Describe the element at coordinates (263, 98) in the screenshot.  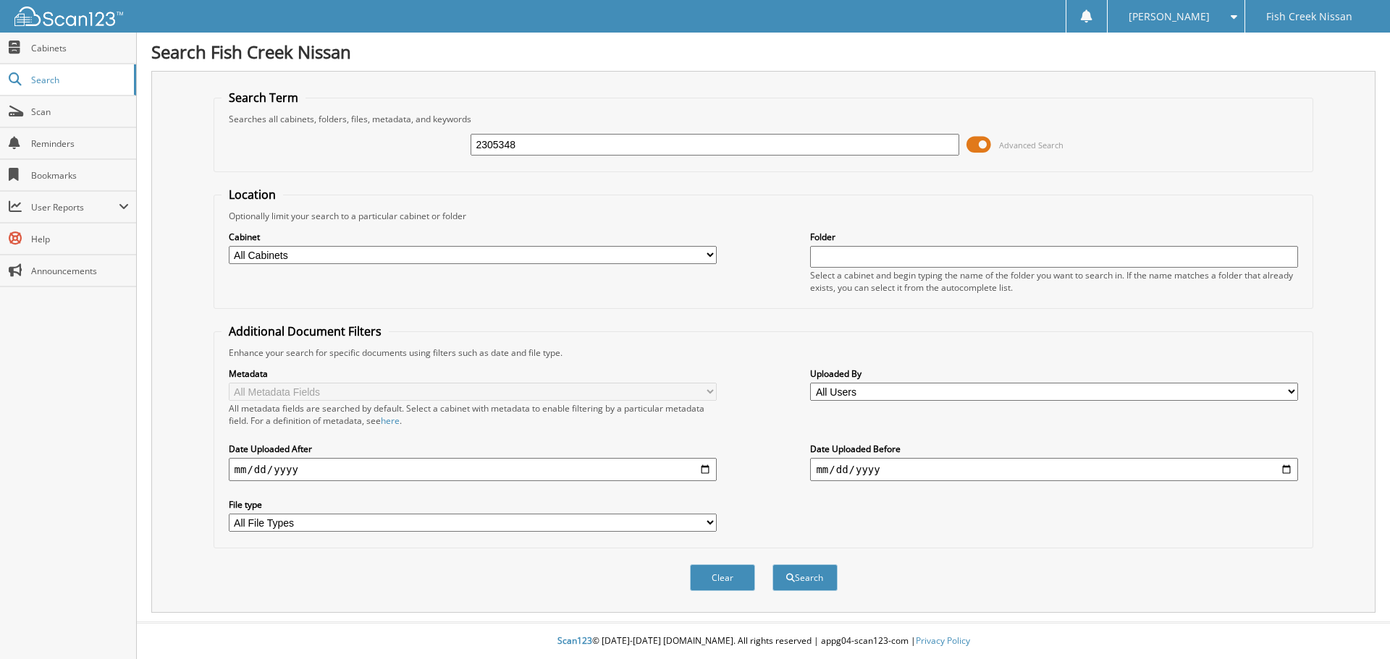
I see `legend: Search Term` at that location.